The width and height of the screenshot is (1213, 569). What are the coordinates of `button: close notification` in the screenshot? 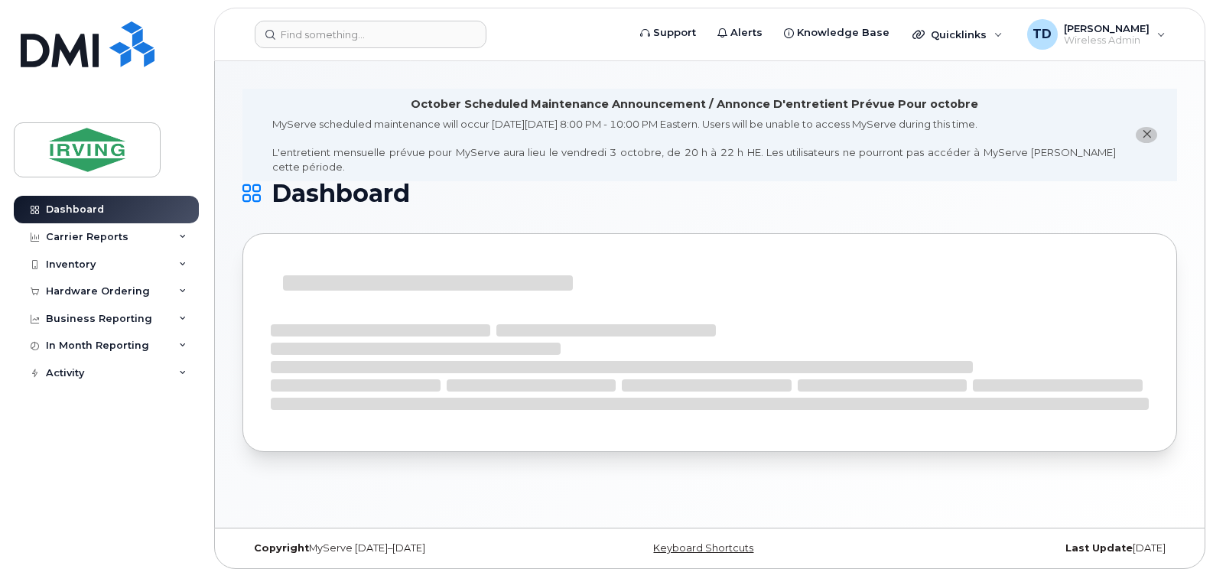 It's located at (1147, 135).